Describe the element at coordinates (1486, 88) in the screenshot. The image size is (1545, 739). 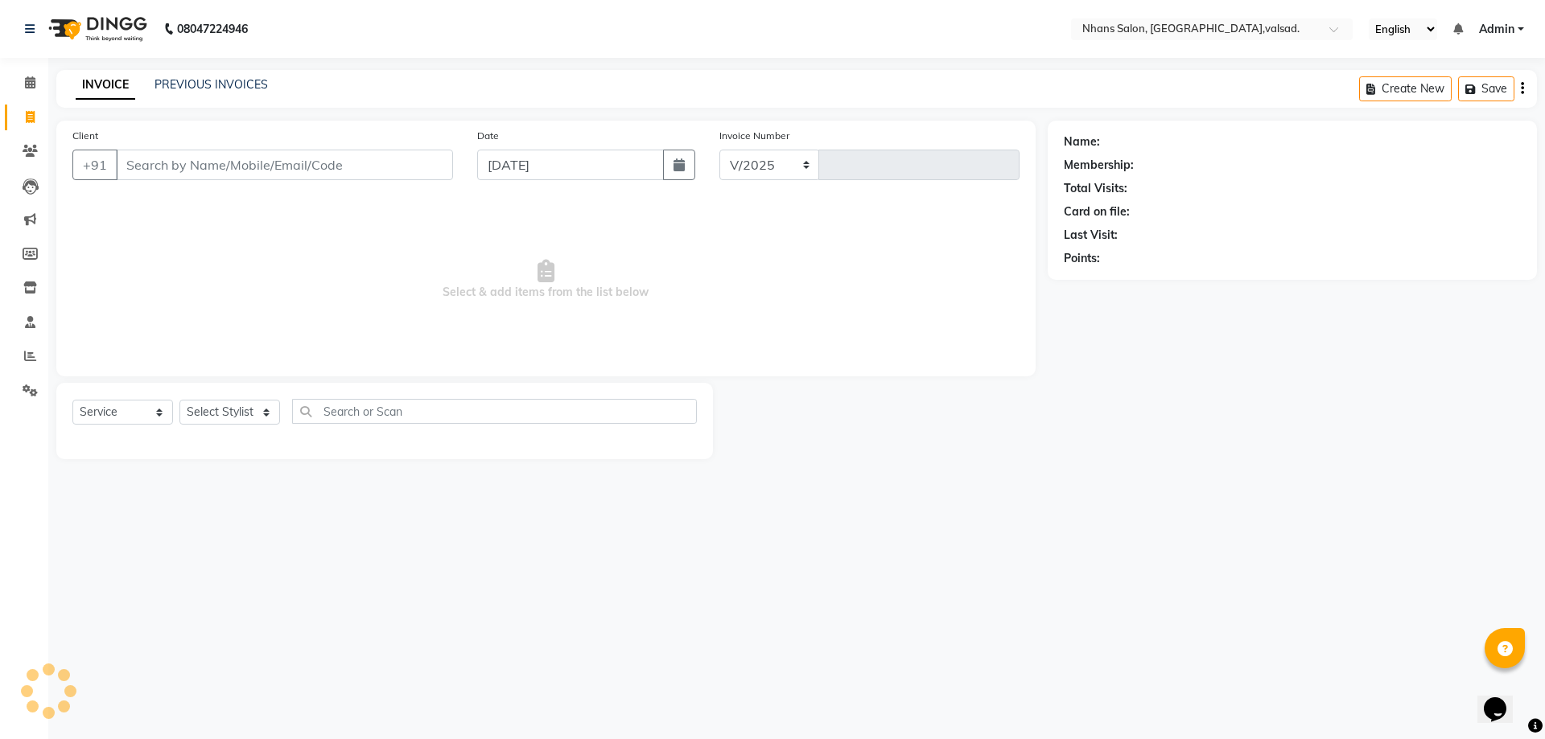
I see `button: Save` at that location.